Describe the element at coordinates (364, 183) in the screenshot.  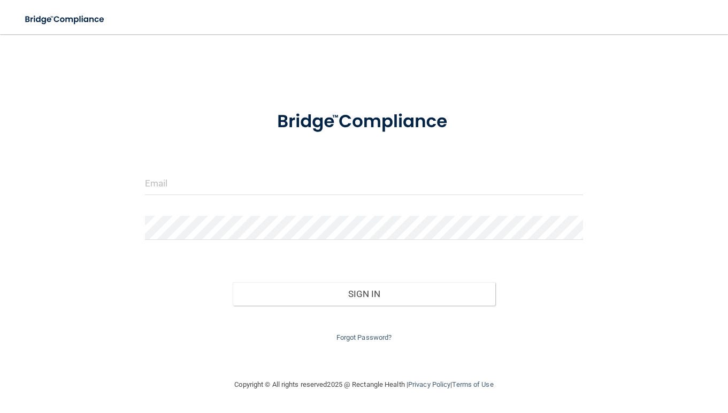
I see `input: Email` at that location.